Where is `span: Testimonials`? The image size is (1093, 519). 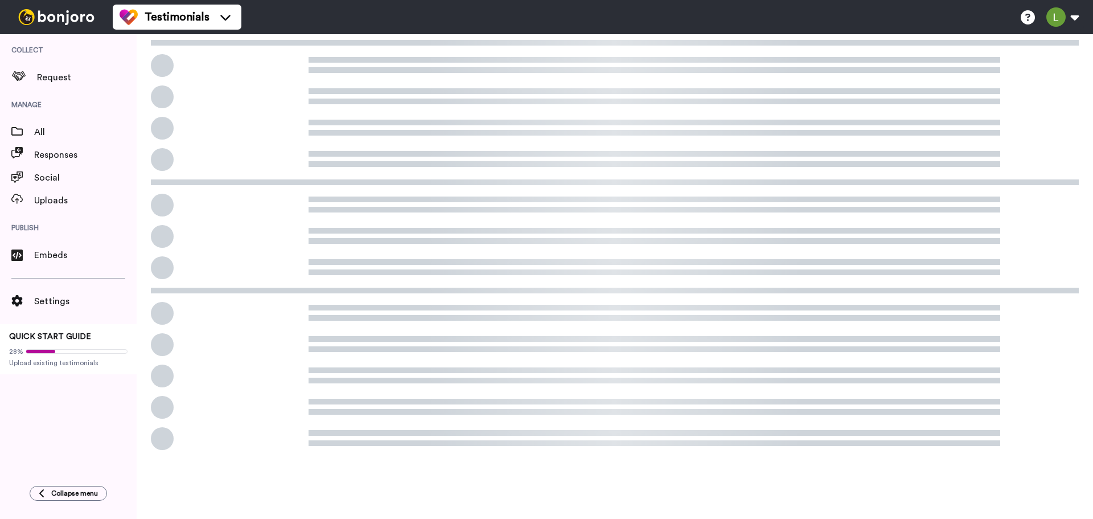 span: Testimonials is located at coordinates (177, 17).